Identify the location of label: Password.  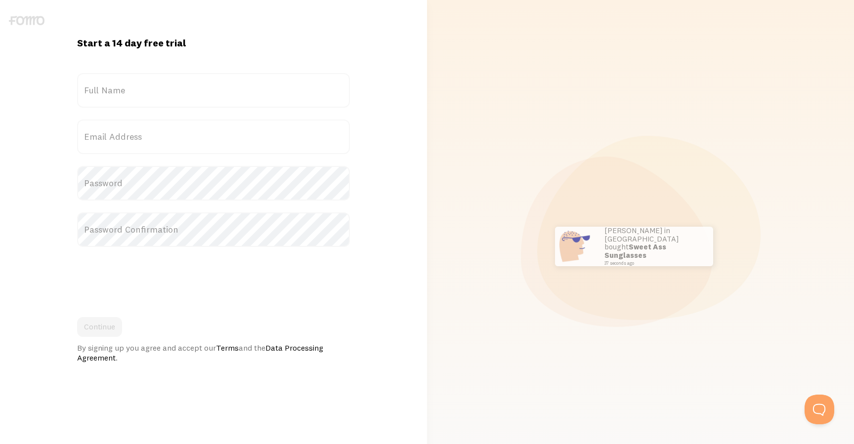
(214, 183).